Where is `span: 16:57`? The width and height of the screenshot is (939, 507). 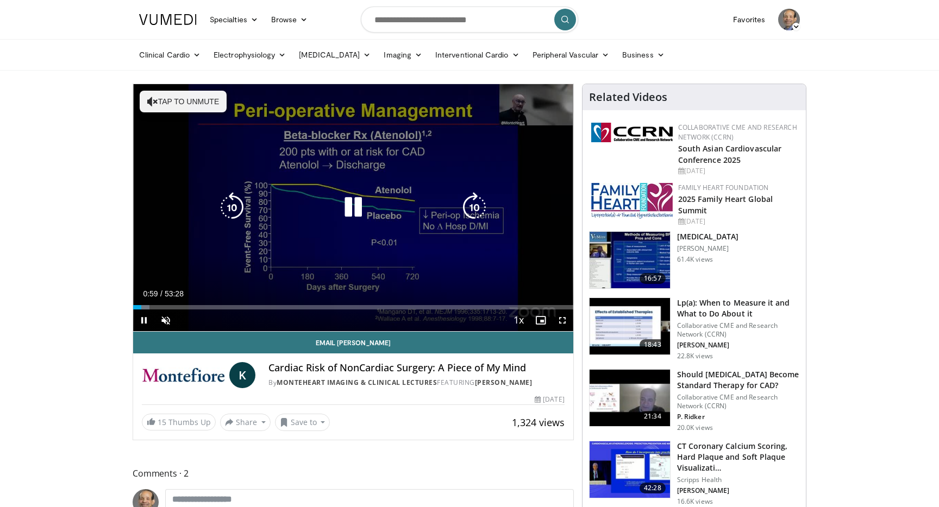 span: 16:57 is located at coordinates (652, 279).